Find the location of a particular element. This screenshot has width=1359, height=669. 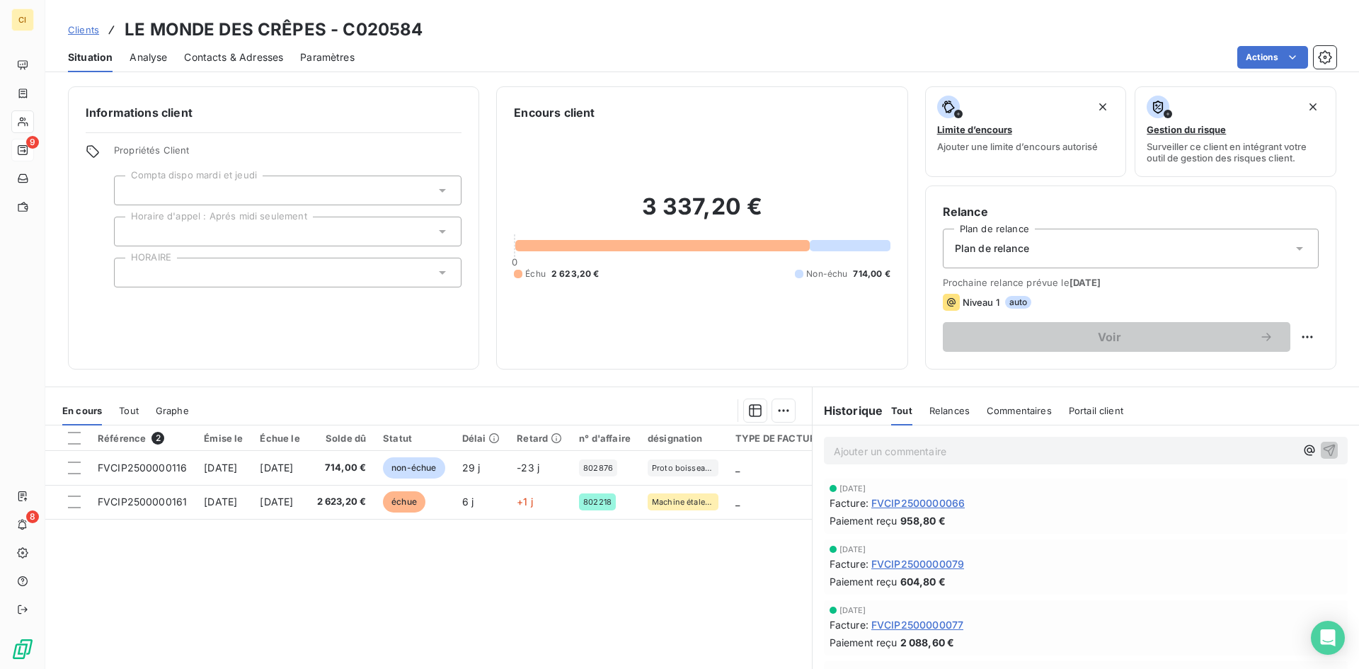

span: Proto boisseau doseur 12cm3 is located at coordinates (683, 468).